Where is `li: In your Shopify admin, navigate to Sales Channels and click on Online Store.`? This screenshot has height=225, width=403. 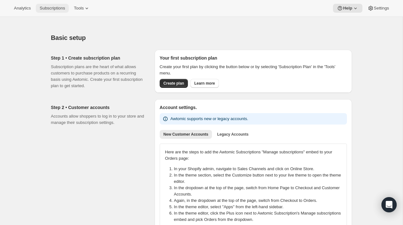
li: In your Shopify admin, navigate to Sales Channels and click on Online Store. is located at coordinates (259, 169).